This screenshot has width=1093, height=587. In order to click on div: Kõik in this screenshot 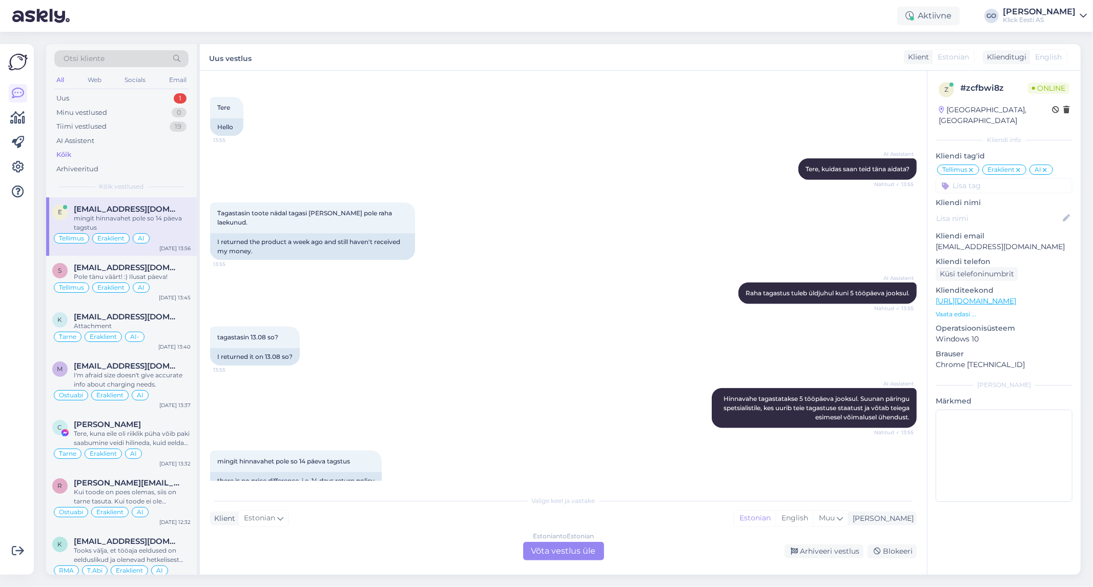, I will do `click(64, 155)`.